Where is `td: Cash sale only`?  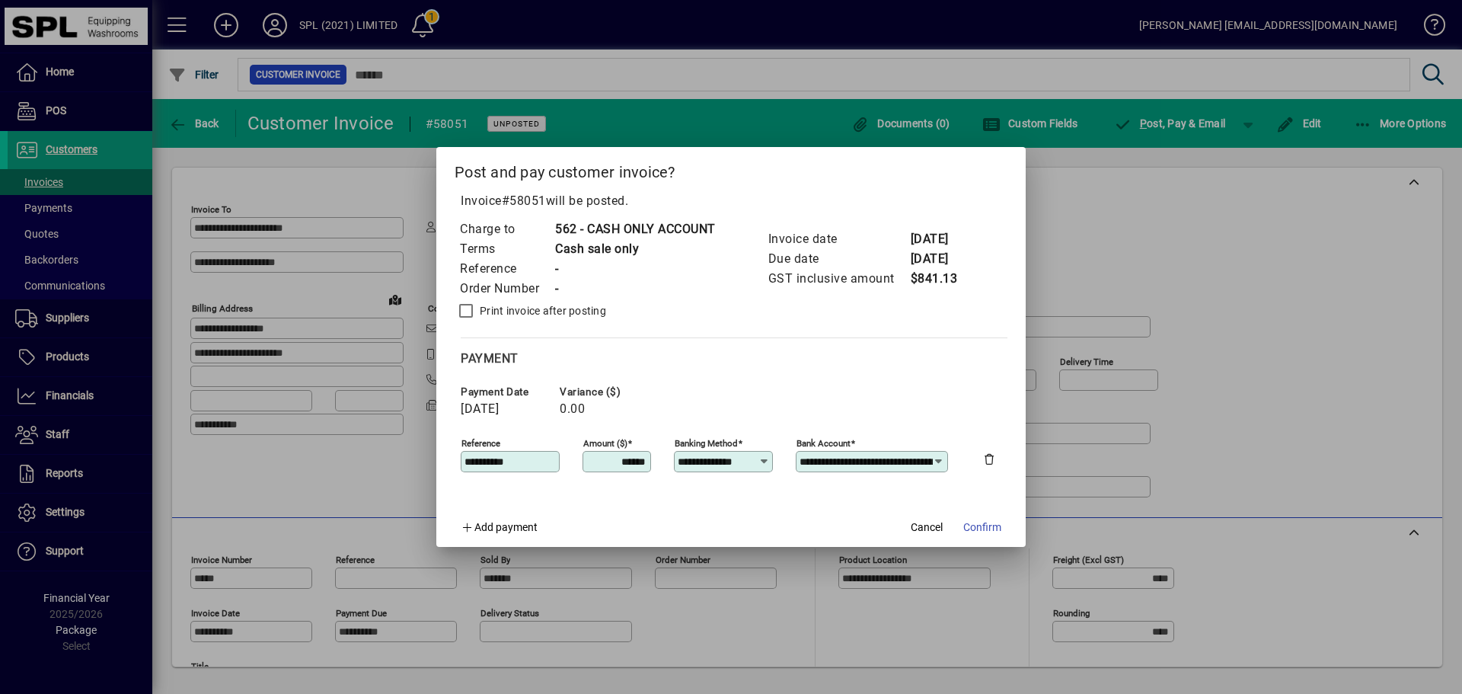
td: Cash sale only is located at coordinates (635, 249).